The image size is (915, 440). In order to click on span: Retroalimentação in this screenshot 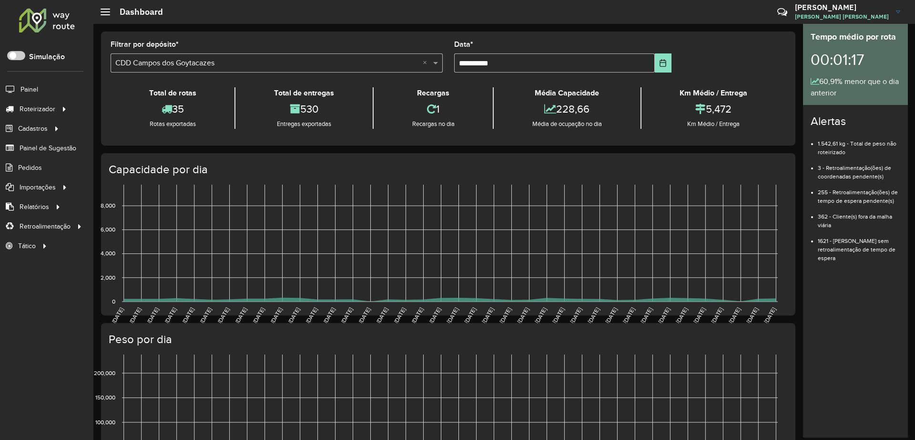, I will do `click(45, 226)`.